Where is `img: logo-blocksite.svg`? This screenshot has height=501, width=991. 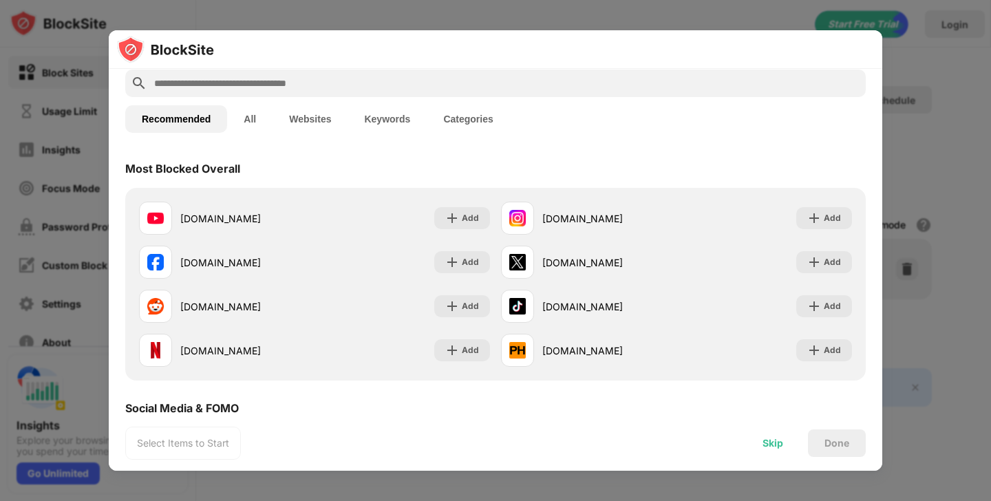 img: logo-blocksite.svg is located at coordinates (165, 50).